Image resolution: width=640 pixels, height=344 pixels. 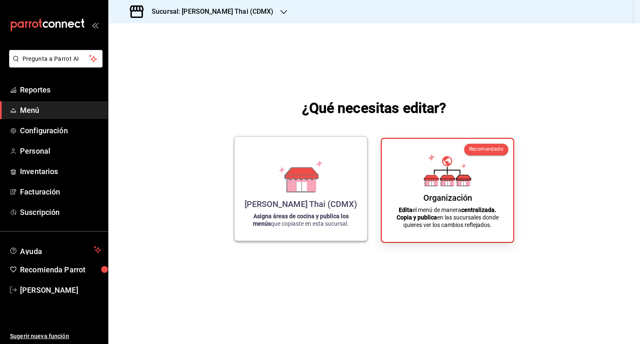 What do you see at coordinates (55, 336) in the screenshot?
I see `span: Sugerir nueva función` at bounding box center [55, 336].